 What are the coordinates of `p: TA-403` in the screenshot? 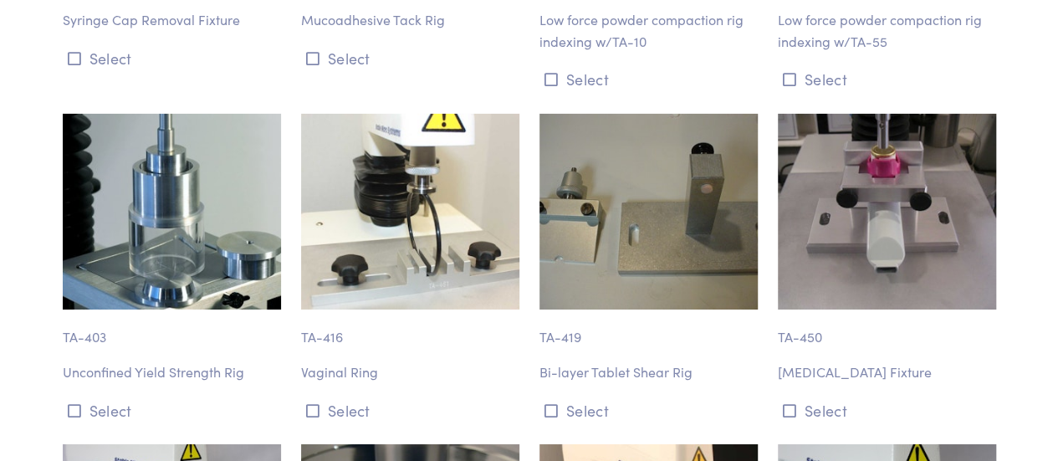 It's located at (171, 329).